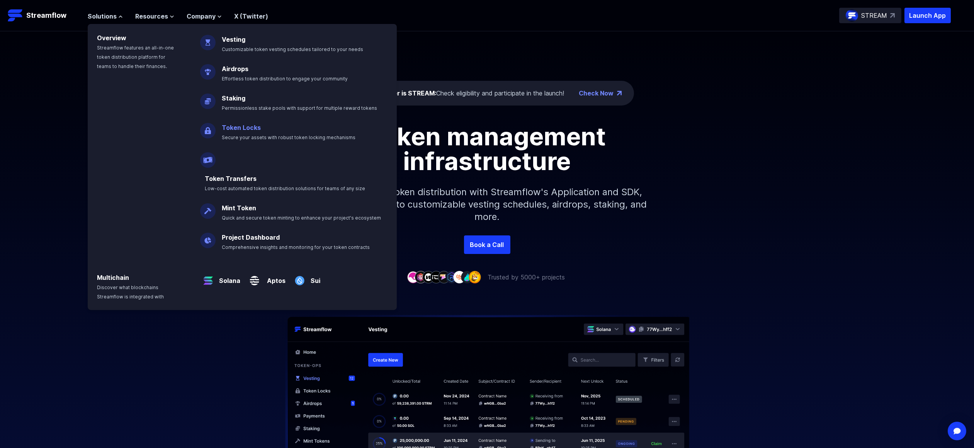  I want to click on img: streamflow-logo-circle.png, so click(852, 15).